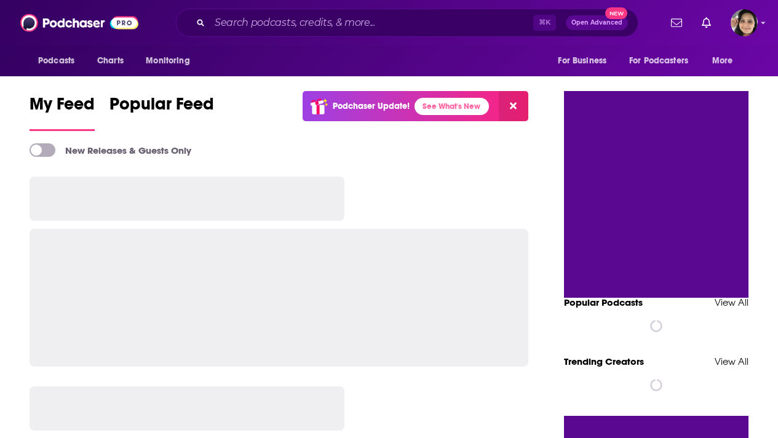 This screenshot has height=438, width=778. What do you see at coordinates (56, 61) in the screenshot?
I see `span: Podcasts` at bounding box center [56, 61].